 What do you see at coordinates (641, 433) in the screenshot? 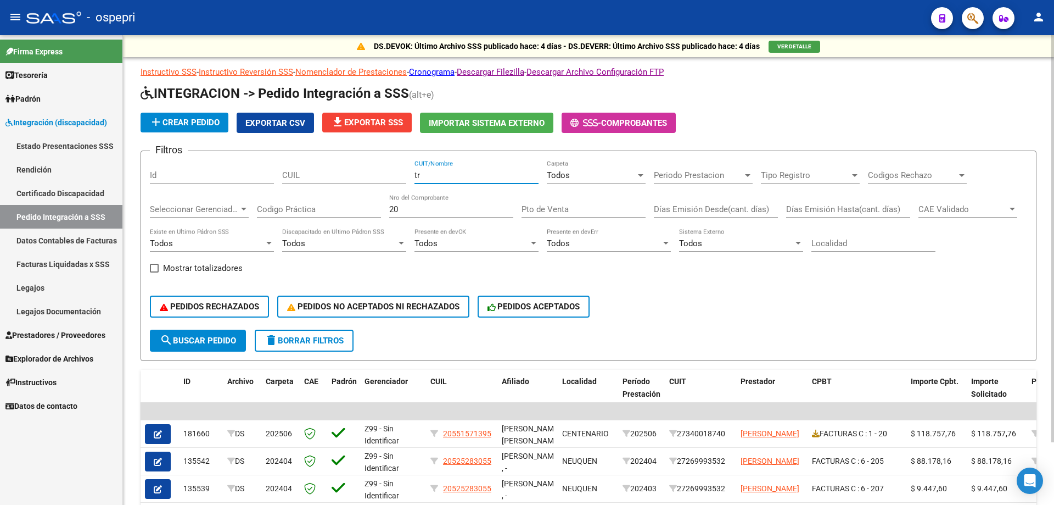
I see `div: 202506` at bounding box center [641, 433].